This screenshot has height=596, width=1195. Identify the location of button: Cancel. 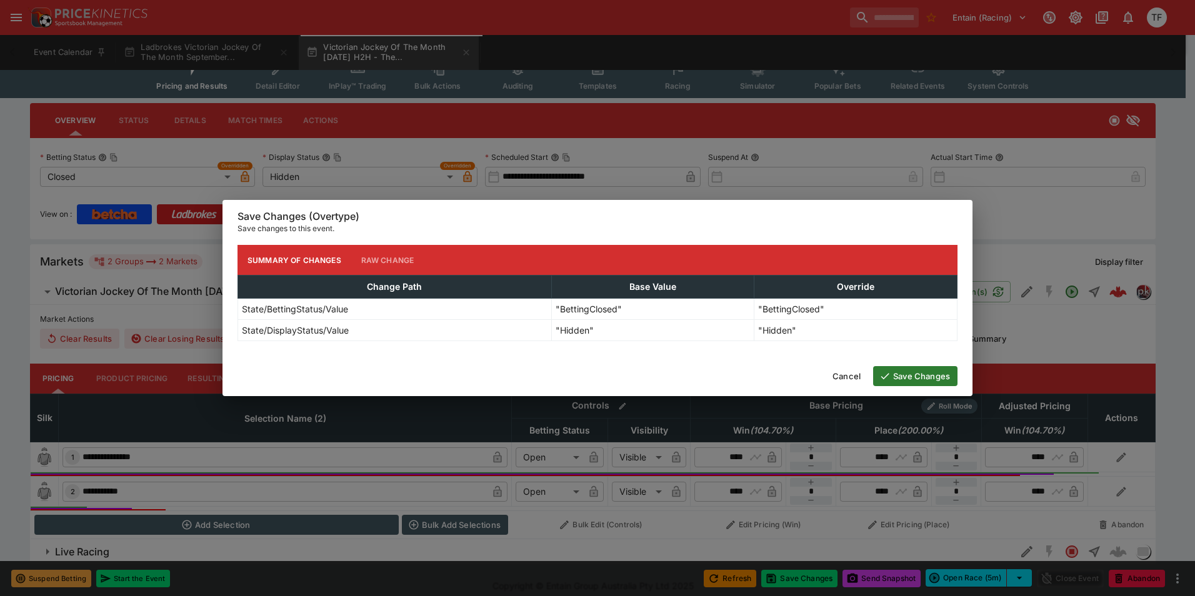
(847, 376).